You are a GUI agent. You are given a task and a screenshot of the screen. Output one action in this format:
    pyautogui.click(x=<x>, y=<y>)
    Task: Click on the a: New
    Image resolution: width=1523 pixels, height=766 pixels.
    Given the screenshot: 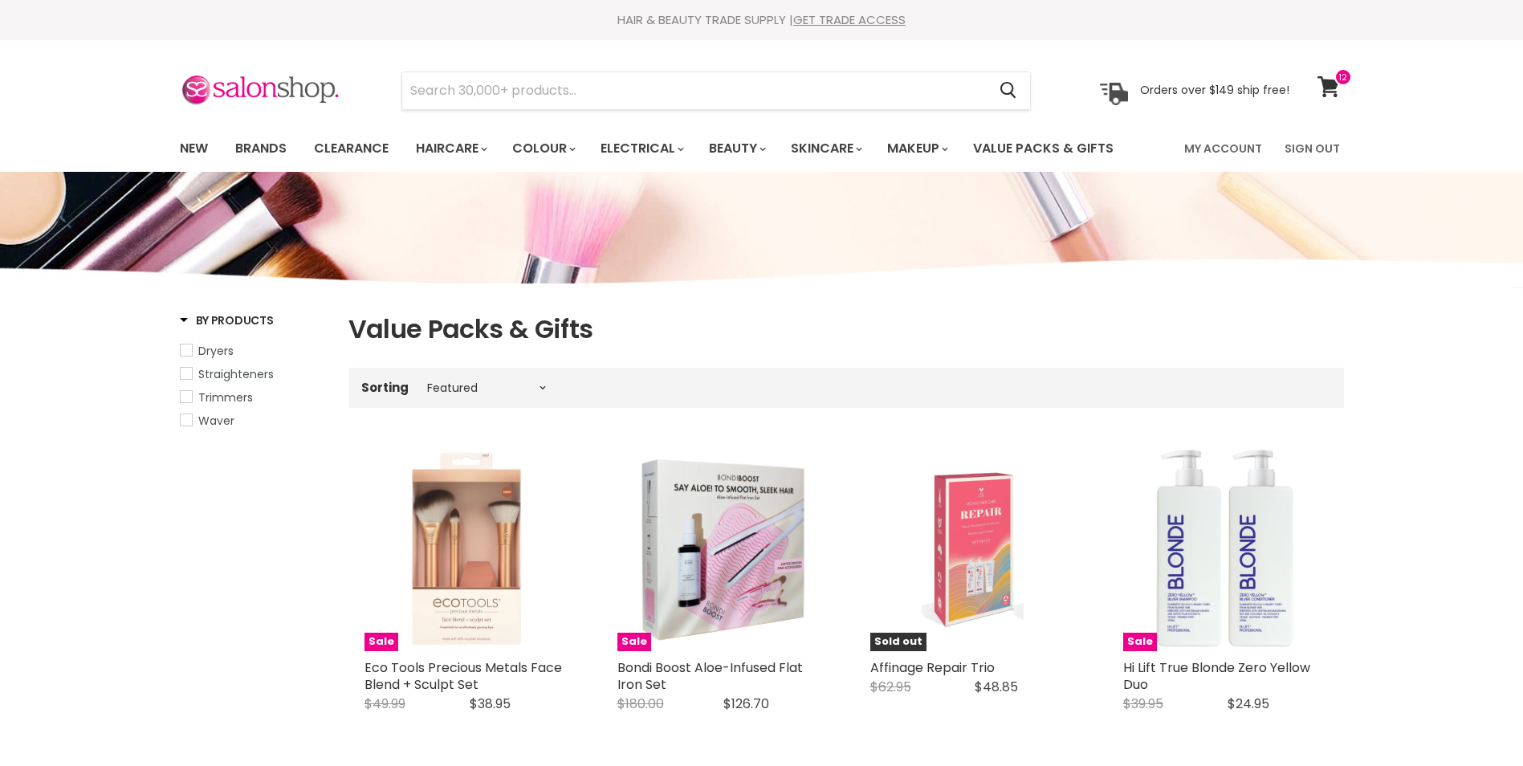 What is the action you would take?
    pyautogui.click(x=193, y=149)
    